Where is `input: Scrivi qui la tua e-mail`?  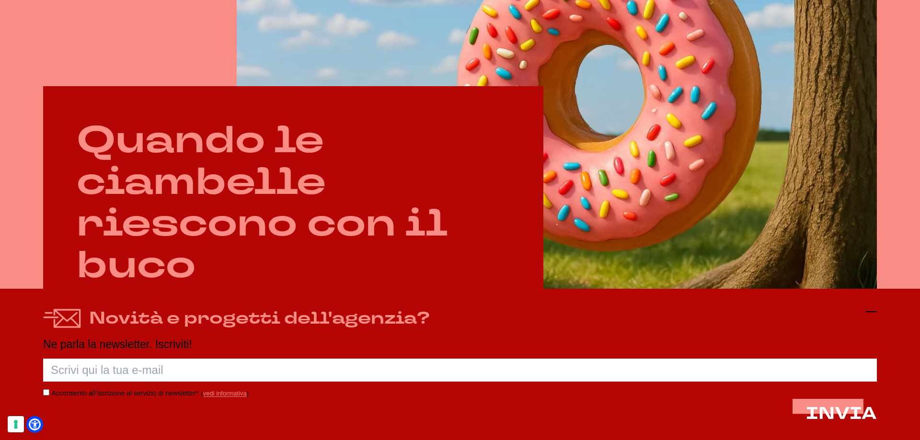 input: Scrivi qui la tua e-mail is located at coordinates (460, 370).